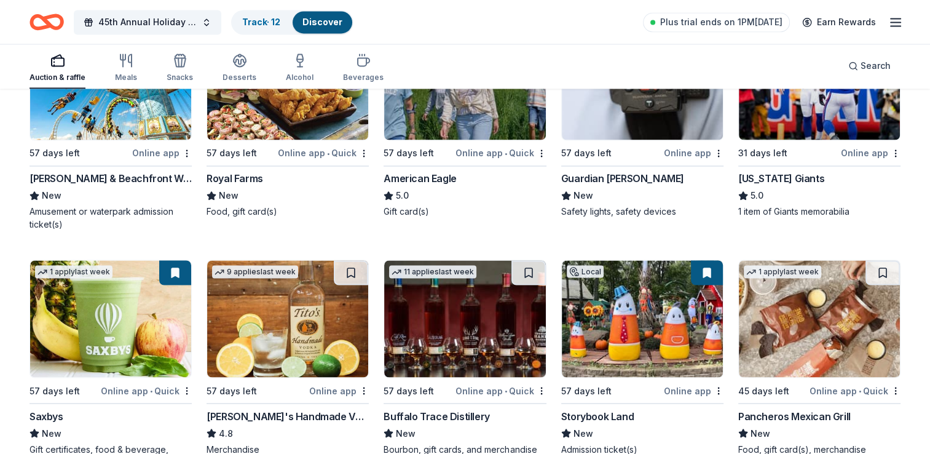 Image resolution: width=930 pixels, height=454 pixels. Describe the element at coordinates (288, 211) in the screenshot. I see `div: Food, gift card(s)` at that location.